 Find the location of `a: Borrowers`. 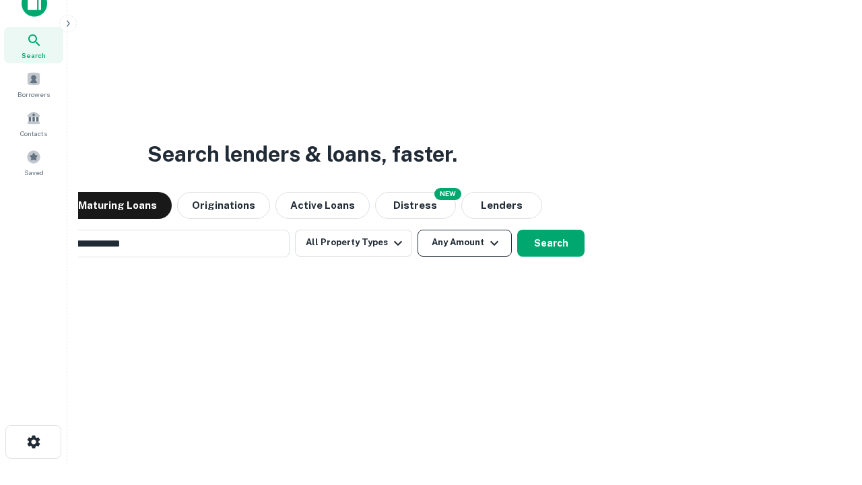

a: Borrowers is located at coordinates (34, 84).